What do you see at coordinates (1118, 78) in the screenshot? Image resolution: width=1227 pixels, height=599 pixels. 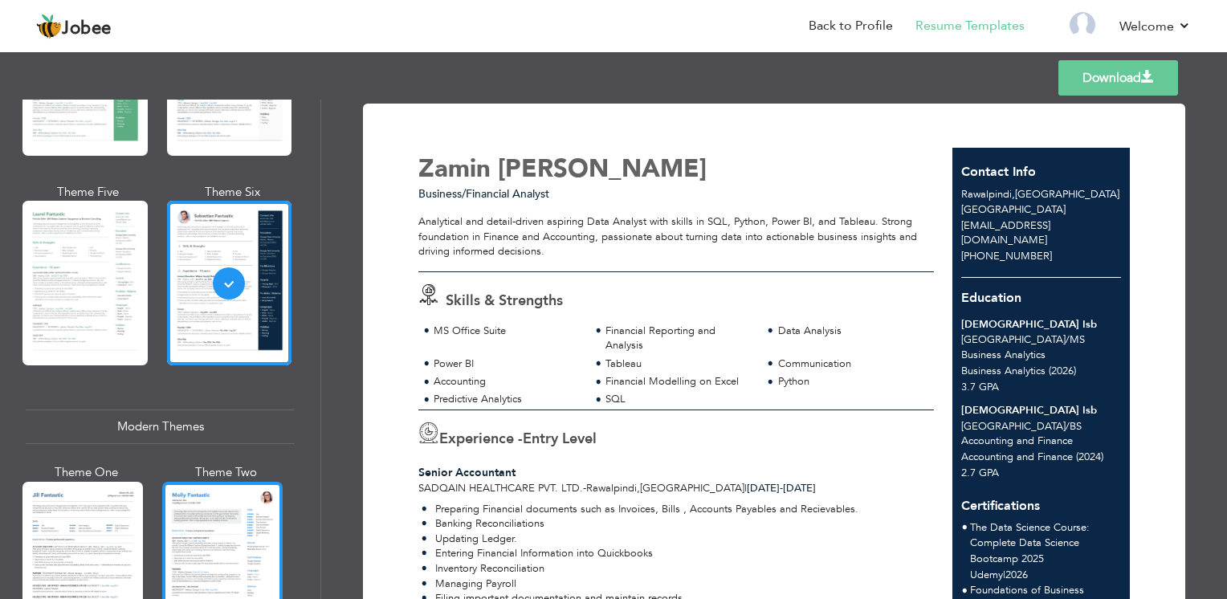 I see `a: Download` at bounding box center [1118, 78].